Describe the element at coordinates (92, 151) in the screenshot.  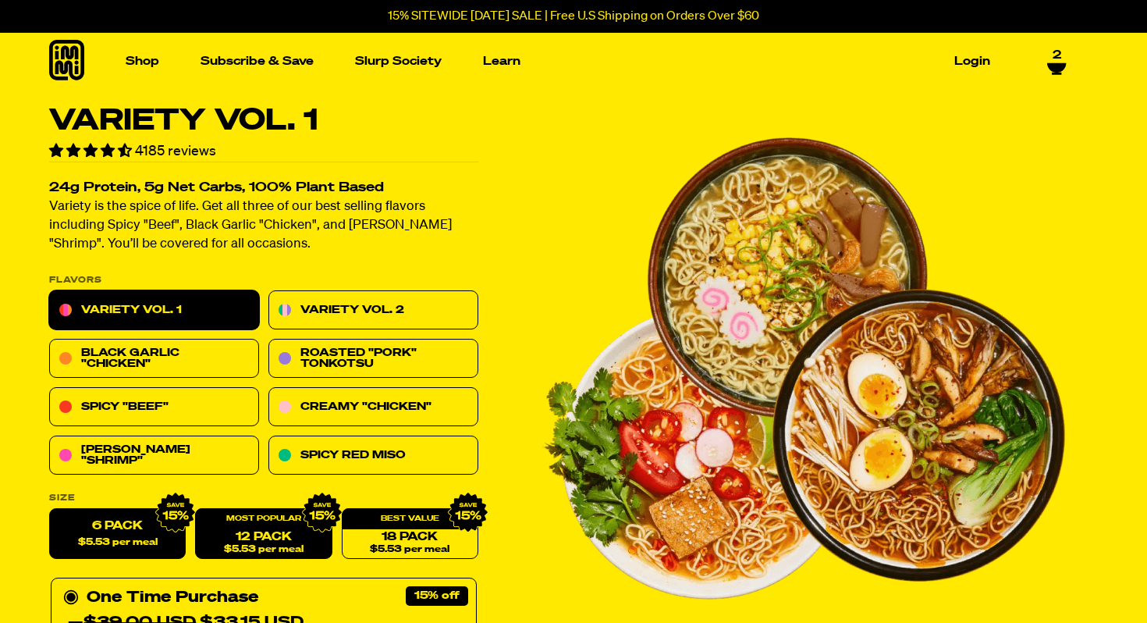
I see `span: 4.55 stars` at that location.